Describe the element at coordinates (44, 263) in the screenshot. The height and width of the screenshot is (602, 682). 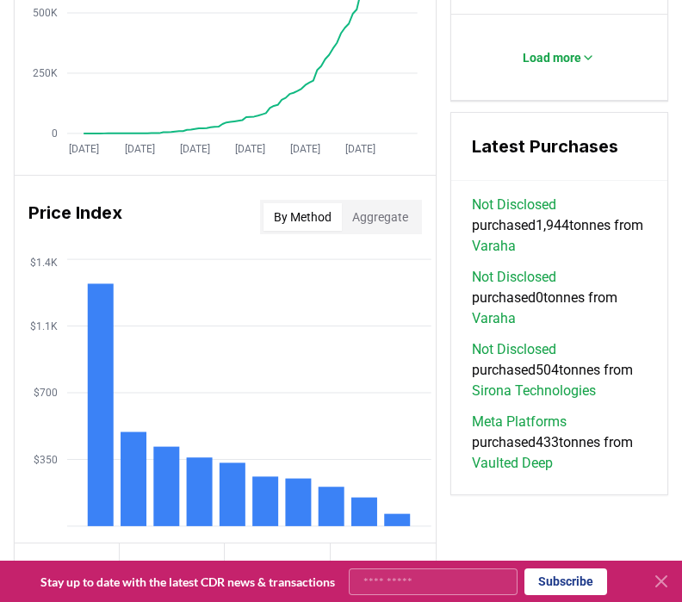
I see `tspan: $1.4K` at that location.